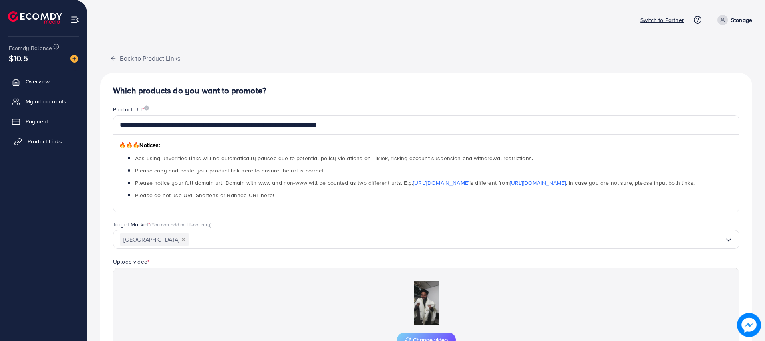  What do you see at coordinates (204, 195) in the screenshot?
I see `span: Please do not use URL Shortens or Banned URL here!` at bounding box center [204, 195].